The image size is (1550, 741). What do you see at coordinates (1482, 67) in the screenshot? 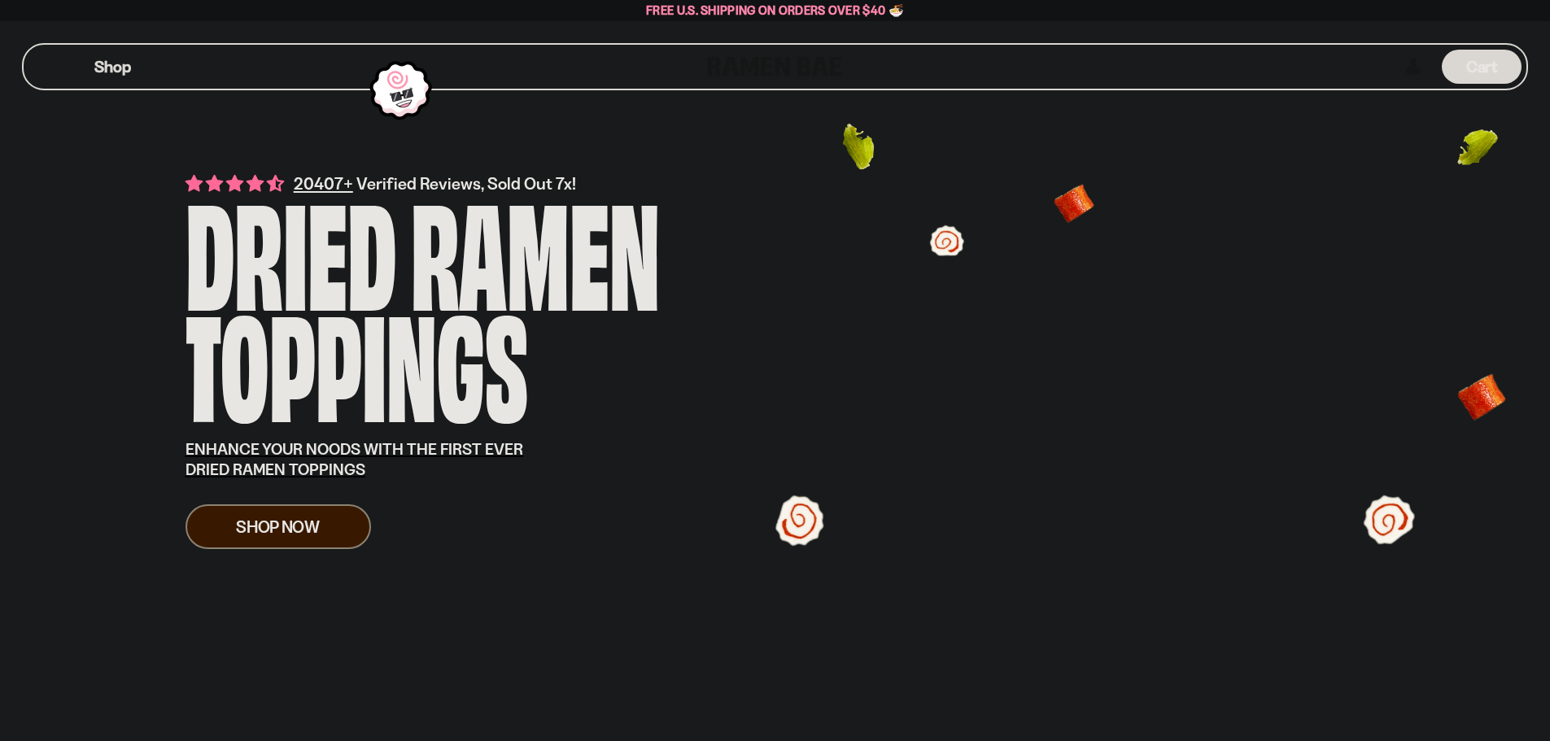
I see `span: Cart` at bounding box center [1482, 67].